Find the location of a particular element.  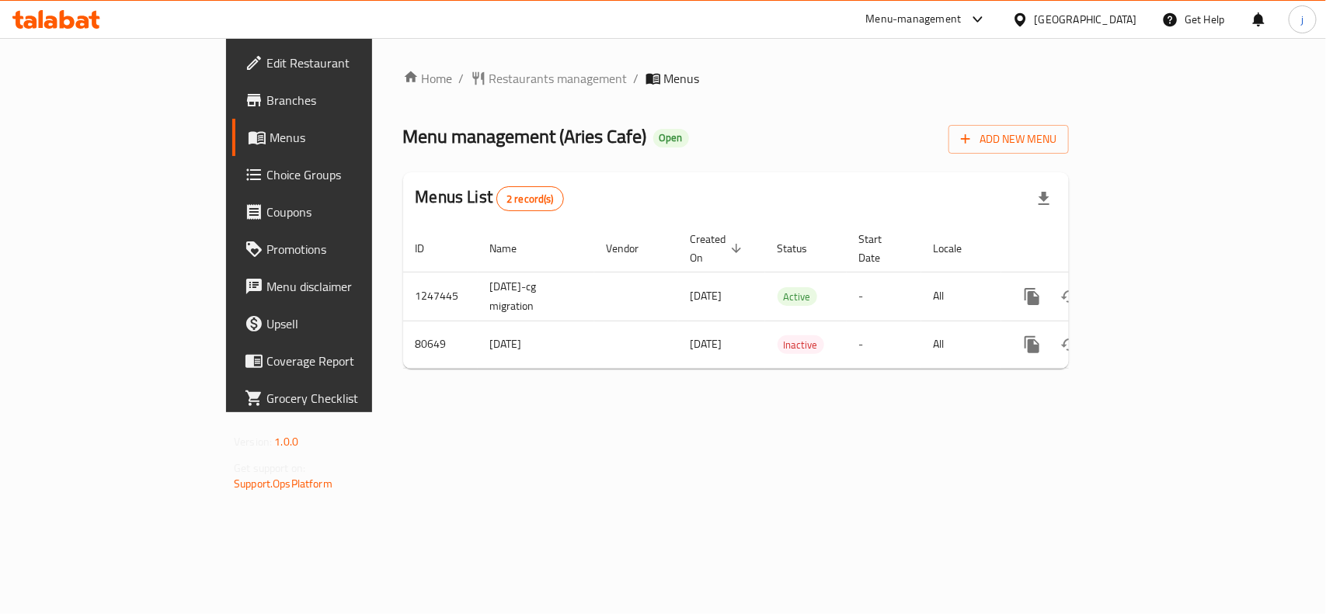

span: Edit Restaurant is located at coordinates (350, 63).